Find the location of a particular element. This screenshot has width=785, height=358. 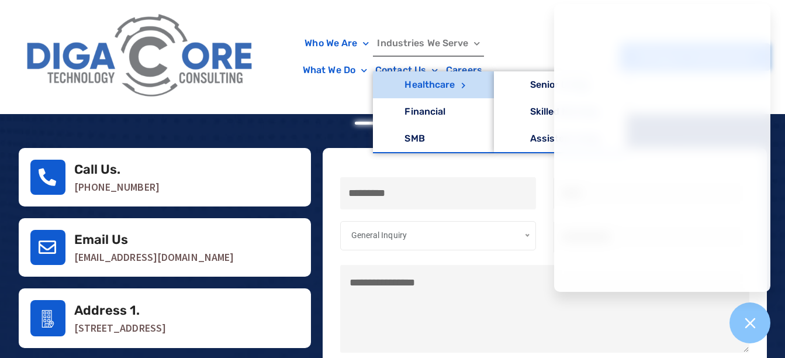

nav: Menu is located at coordinates (392, 57).